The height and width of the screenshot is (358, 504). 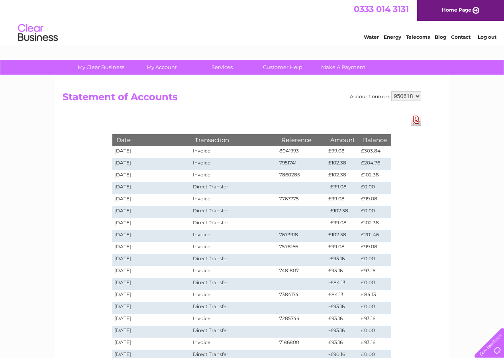 I want to click on a: My Clear Business, so click(x=101, y=67).